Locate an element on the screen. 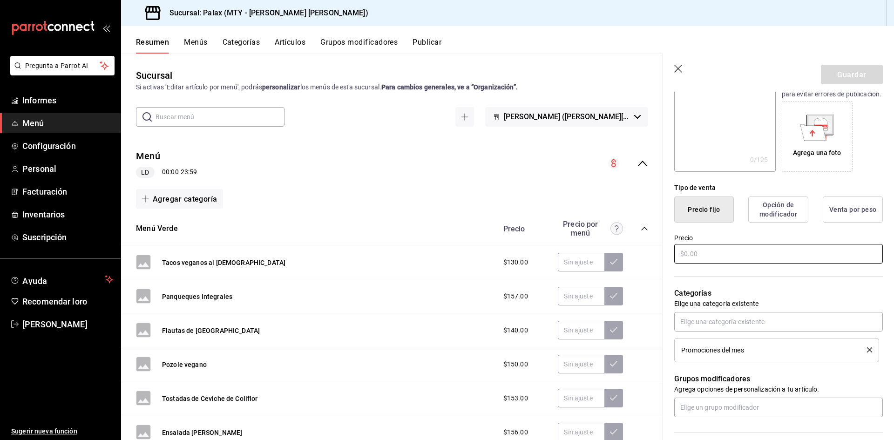  font: Facturación is located at coordinates (45, 191).